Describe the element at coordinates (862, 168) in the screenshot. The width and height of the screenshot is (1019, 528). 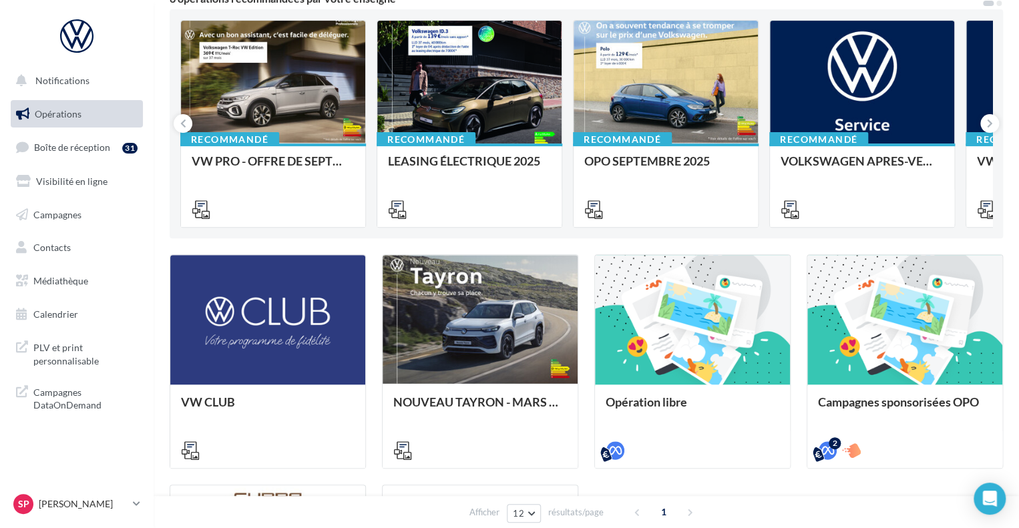
I see `div: VOLKSWAGEN APRES-VENTE` at that location.